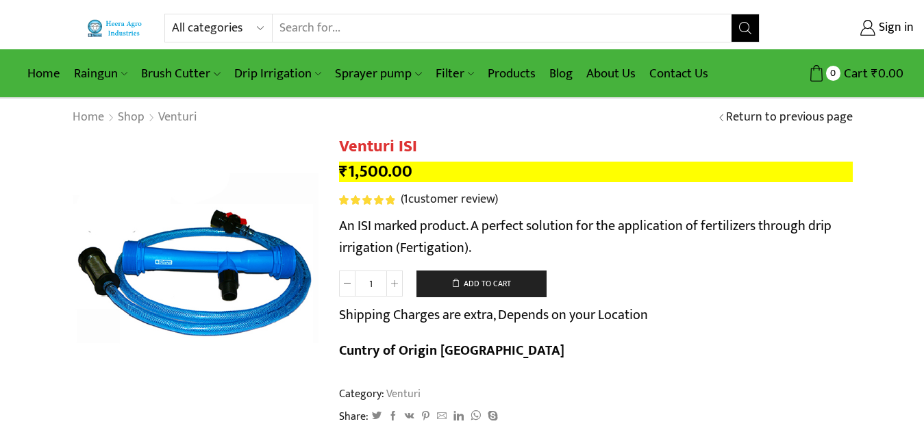 The width and height of the screenshot is (924, 428). What do you see at coordinates (502, 28) in the screenshot?
I see `input: Search for...` at bounding box center [502, 28].